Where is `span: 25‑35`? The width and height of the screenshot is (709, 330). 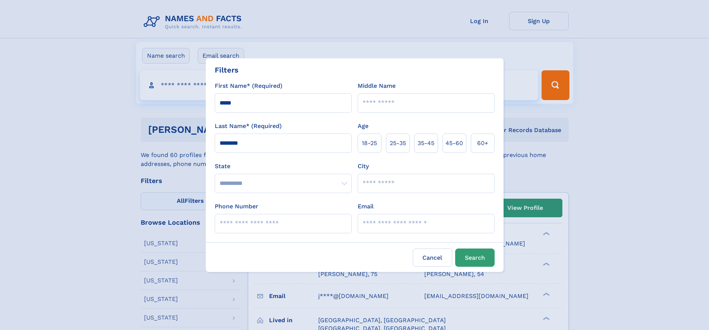
span: 25‑35 is located at coordinates (398, 143).